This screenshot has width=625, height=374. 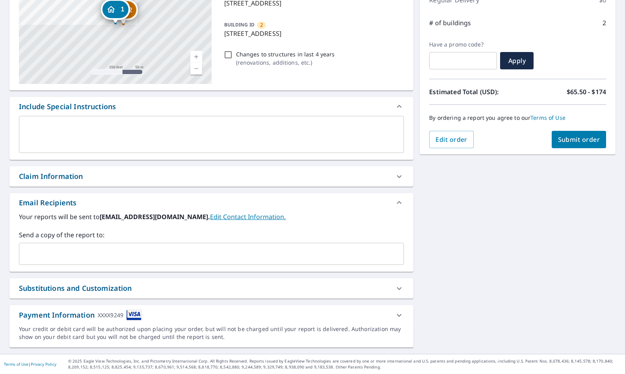 What do you see at coordinates (211, 235) in the screenshot?
I see `label: Send a copy of the report to:` at bounding box center [211, 235].